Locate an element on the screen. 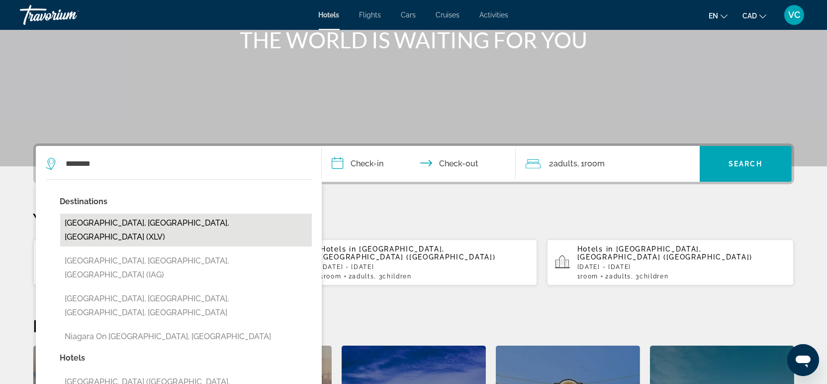 This screenshot has height=384, width=827. h2: Featured Destinations is located at coordinates (414, 325).